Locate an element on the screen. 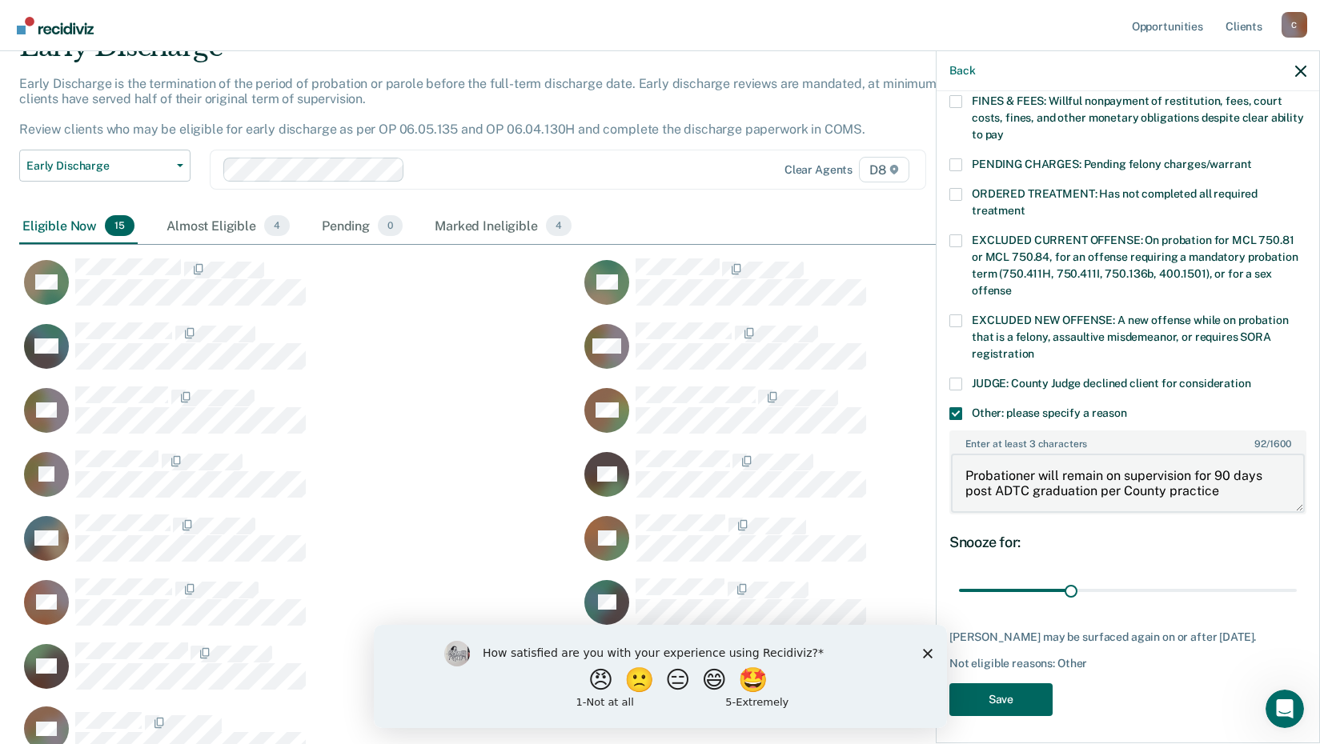 The image size is (1320, 744). div: CaseloadOpportunityCell-0784931 is located at coordinates (299, 354).